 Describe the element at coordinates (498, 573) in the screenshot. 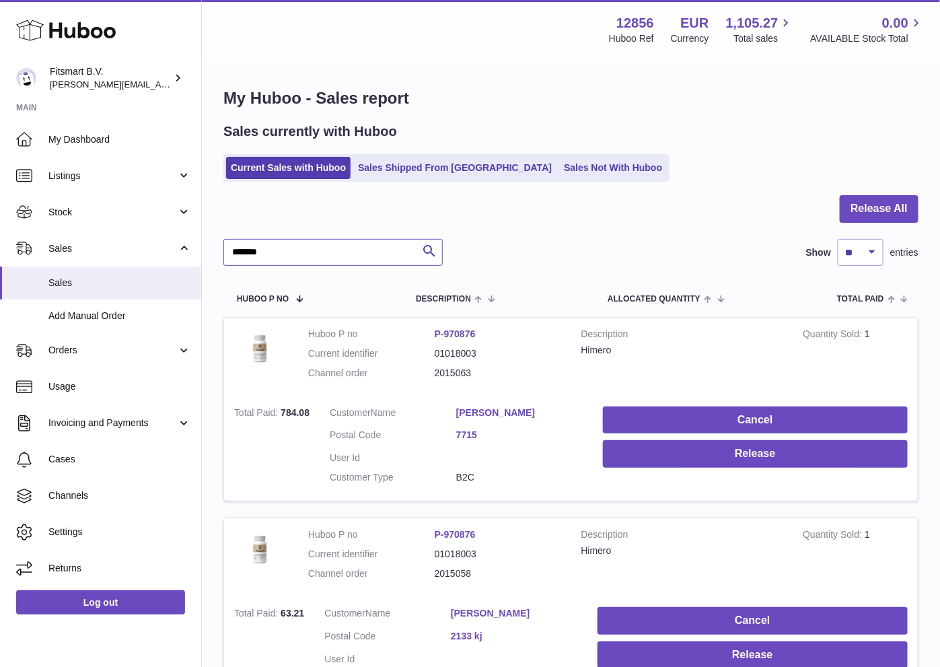

I see `dd: 2015058` at that location.